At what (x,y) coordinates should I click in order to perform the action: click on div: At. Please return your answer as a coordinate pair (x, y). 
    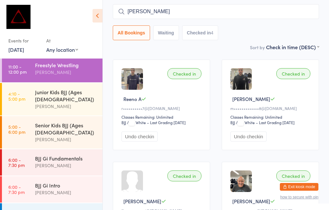
    Looking at the image, I should click on (62, 40).